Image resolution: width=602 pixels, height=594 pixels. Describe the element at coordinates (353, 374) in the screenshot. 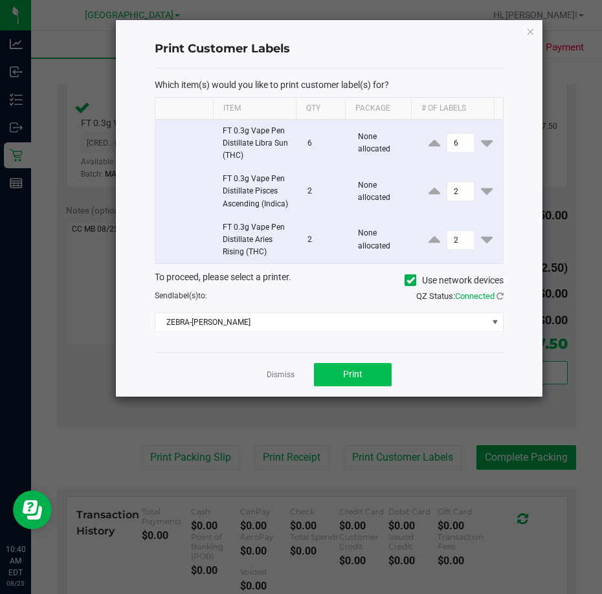

I see `span: Print` at that location.